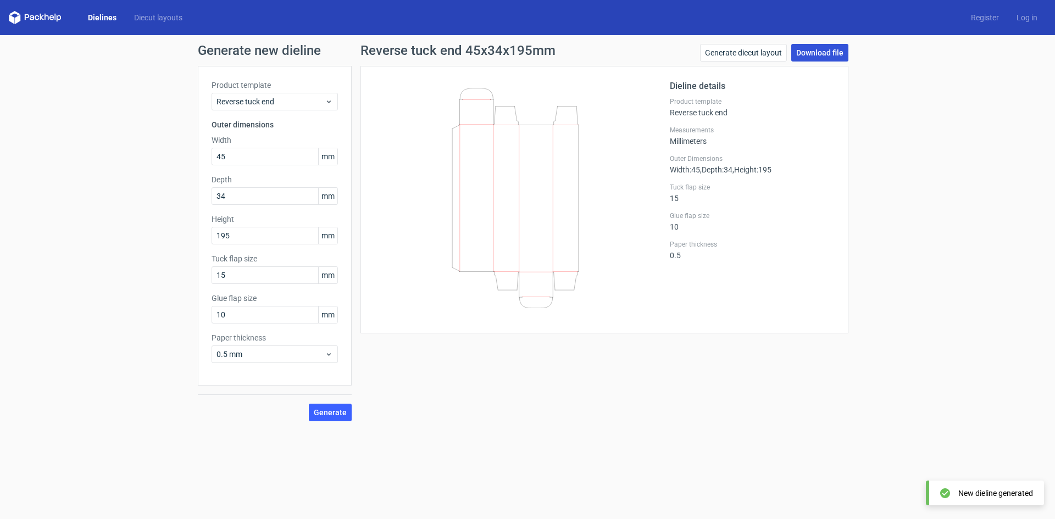  Describe the element at coordinates (458, 51) in the screenshot. I see `h1: Reverse tuck end 45x34x195mm` at that location.